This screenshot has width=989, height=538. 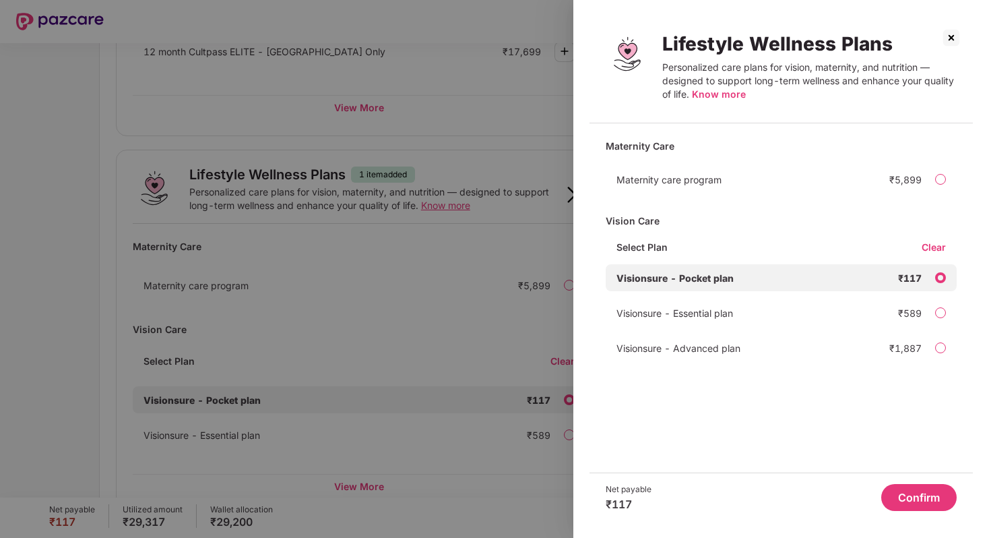 I want to click on div: ₹589, so click(x=910, y=313).